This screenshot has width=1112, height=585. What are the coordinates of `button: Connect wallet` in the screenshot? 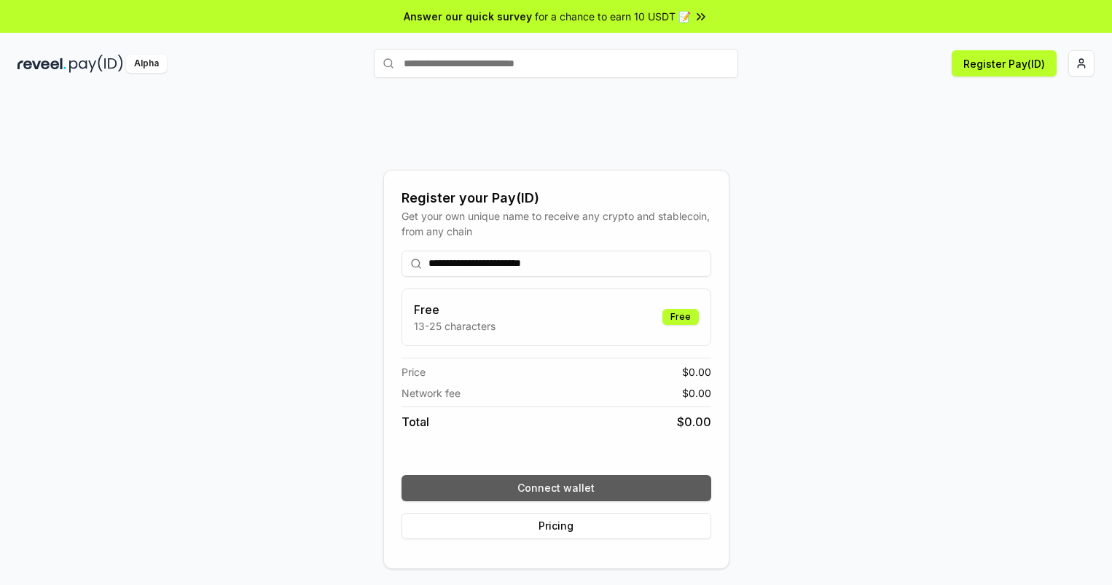 It's located at (556, 488).